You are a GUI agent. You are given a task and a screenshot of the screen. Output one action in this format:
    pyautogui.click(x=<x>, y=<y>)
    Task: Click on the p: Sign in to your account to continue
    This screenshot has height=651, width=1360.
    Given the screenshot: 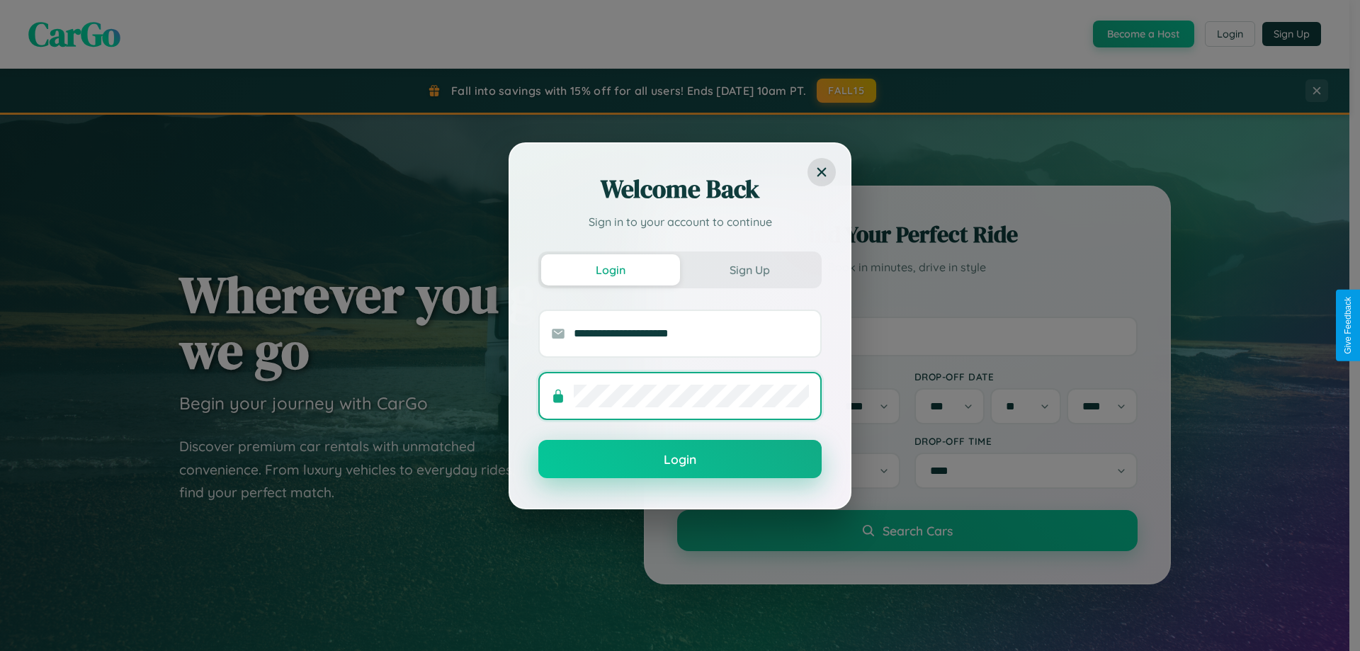 What is the action you would take?
    pyautogui.click(x=680, y=222)
    